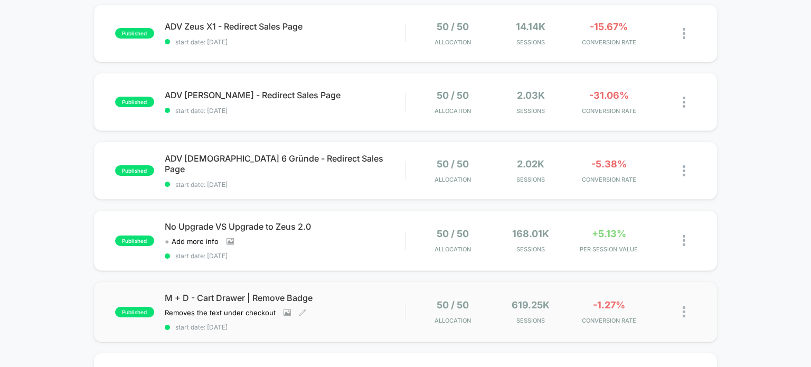  What do you see at coordinates (285, 26) in the screenshot?
I see `span: ADV Zeus X1 - Redirect Sales Page` at bounding box center [285, 26].